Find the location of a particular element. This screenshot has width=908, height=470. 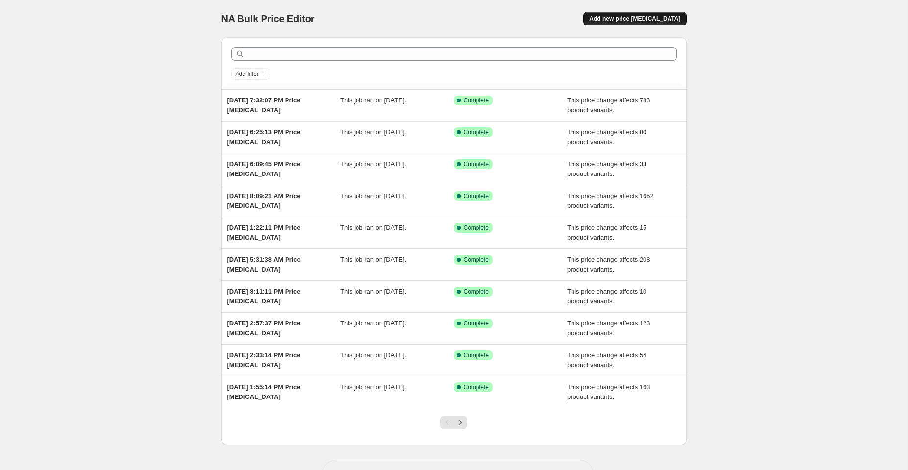

span: This price change affects 1652 product variants. is located at coordinates (610, 200).